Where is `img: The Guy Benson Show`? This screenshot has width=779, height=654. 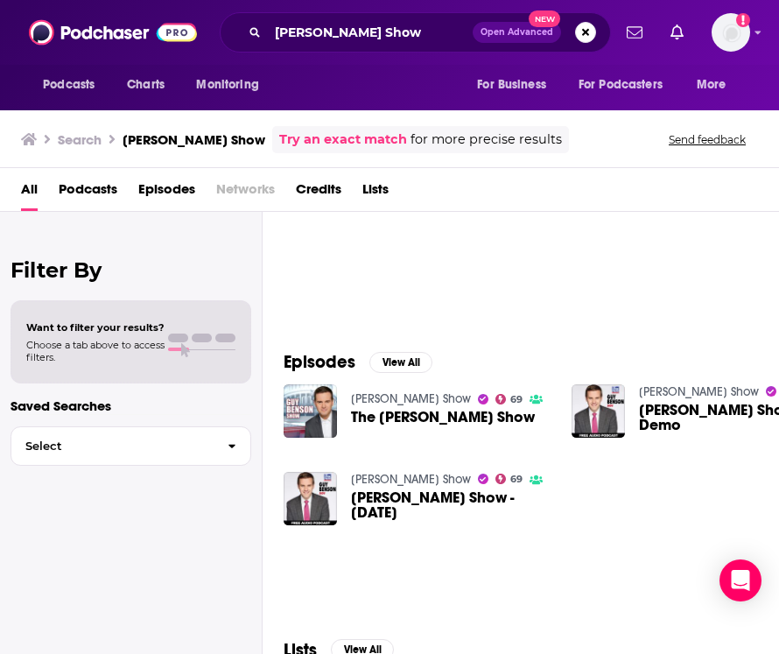
img: The Guy Benson Show is located at coordinates (310, 410).